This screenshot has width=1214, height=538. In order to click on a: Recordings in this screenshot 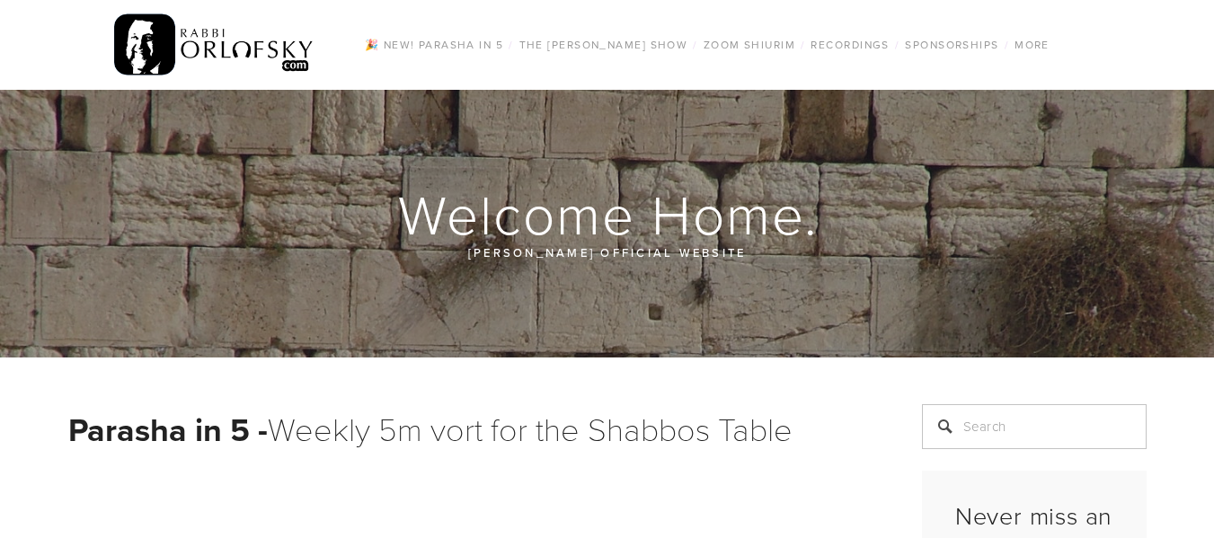, I will do `click(849, 45)`.